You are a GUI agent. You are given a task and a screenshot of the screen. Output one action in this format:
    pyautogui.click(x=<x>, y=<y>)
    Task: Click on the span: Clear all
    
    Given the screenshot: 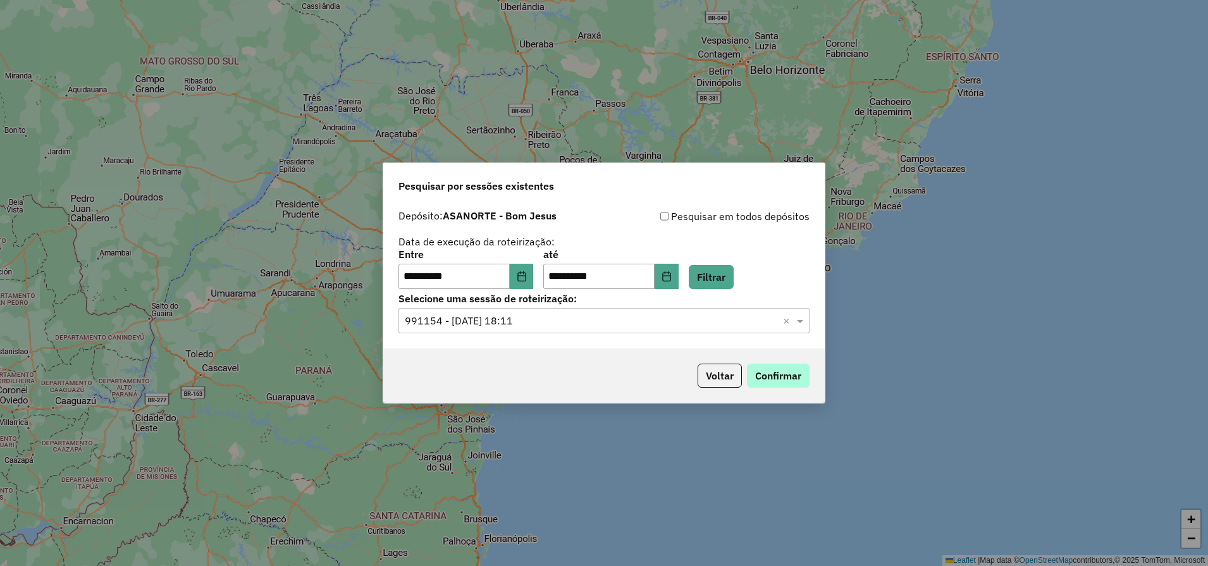 What is the action you would take?
    pyautogui.click(x=788, y=321)
    